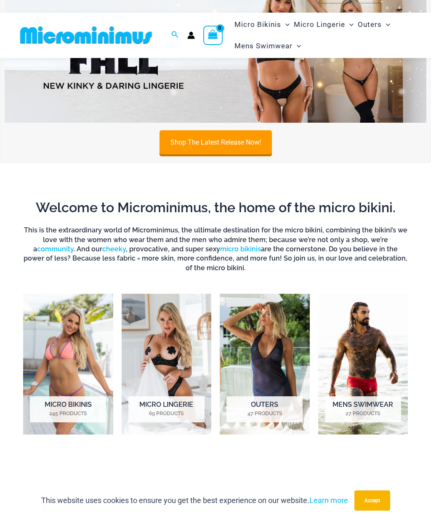 Image resolution: width=431 pixels, height=519 pixels. I want to click on a: Visit product category Micro Lingerie, so click(167, 364).